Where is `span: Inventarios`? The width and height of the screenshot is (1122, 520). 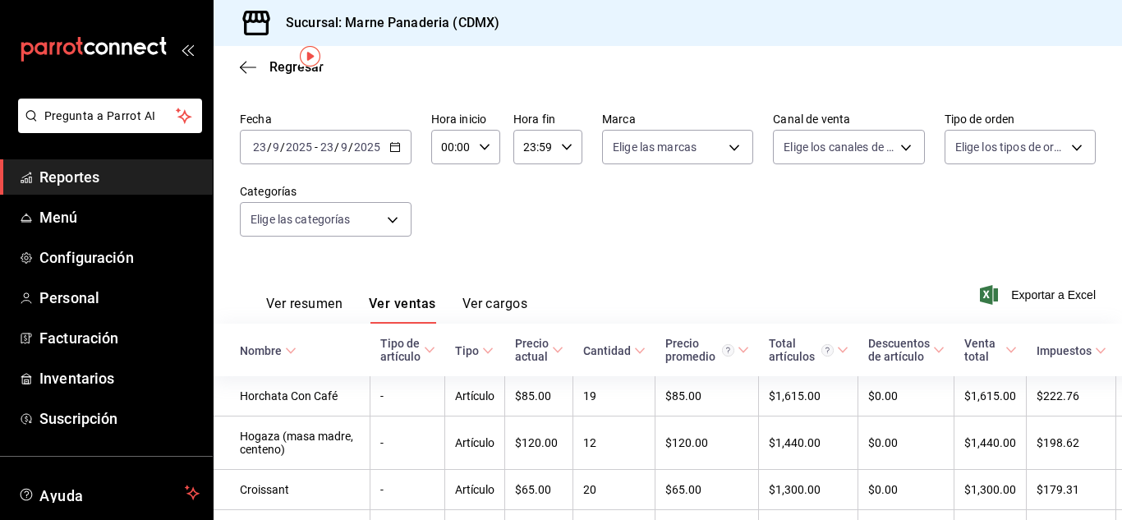 span: Inventarios is located at coordinates (119, 378).